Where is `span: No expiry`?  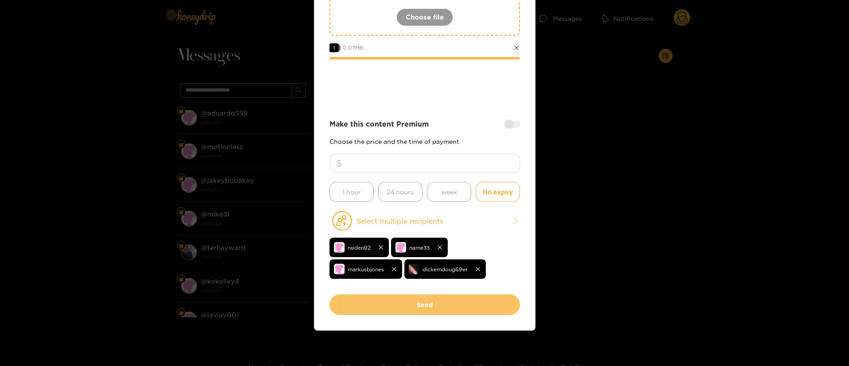
span: No expiry is located at coordinates (498, 192).